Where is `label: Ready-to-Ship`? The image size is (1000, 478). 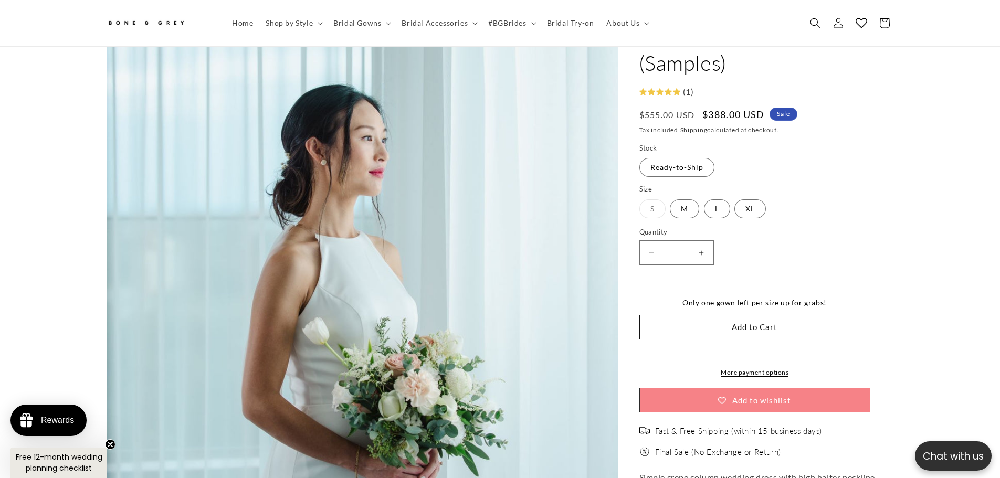 label: Ready-to-Ship is located at coordinates (677, 168).